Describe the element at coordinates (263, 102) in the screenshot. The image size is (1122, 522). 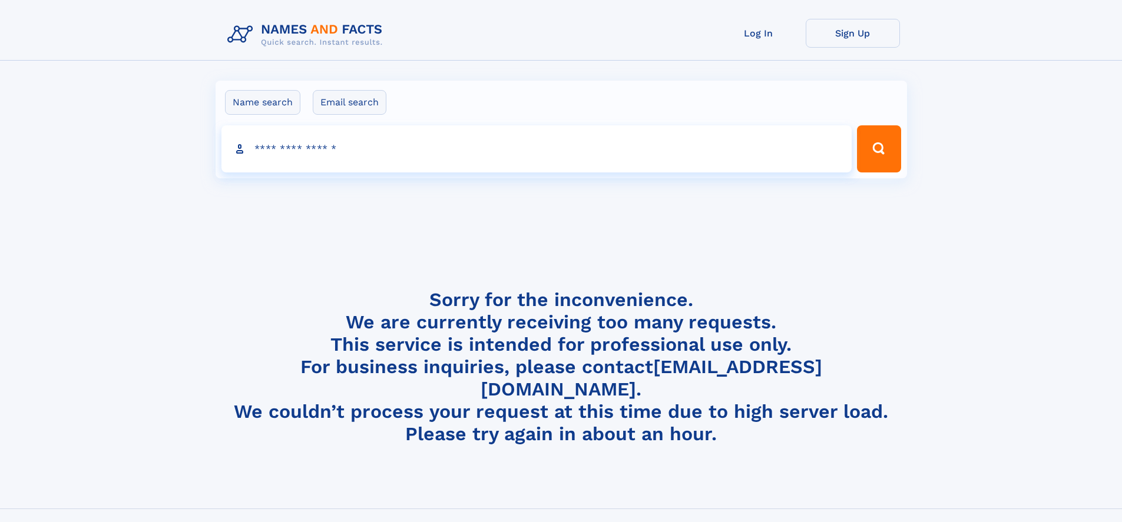
I see `label: Name search` at that location.